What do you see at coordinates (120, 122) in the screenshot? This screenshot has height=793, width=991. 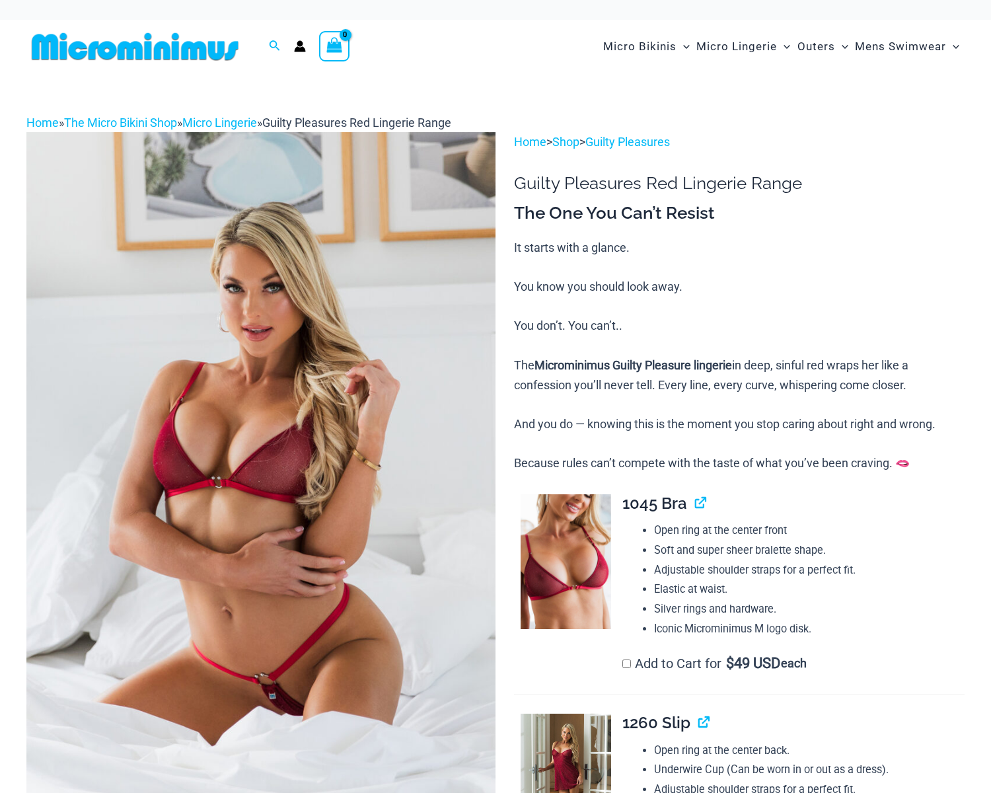 I see `a: The Micro Bikini Shop` at bounding box center [120, 122].